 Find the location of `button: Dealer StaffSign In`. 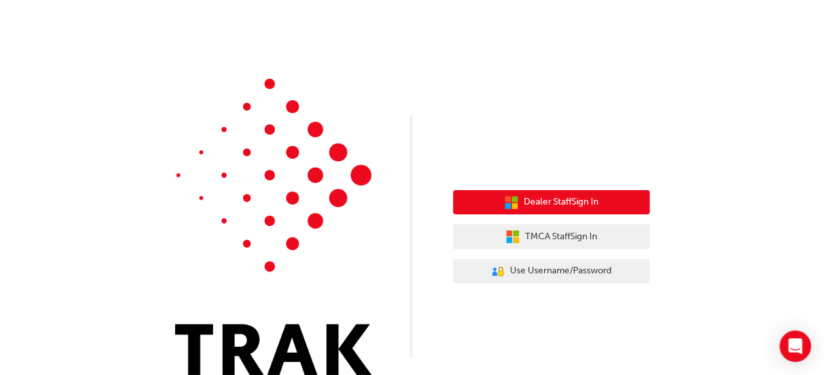

button: Dealer StaffSign In is located at coordinates (551, 203).